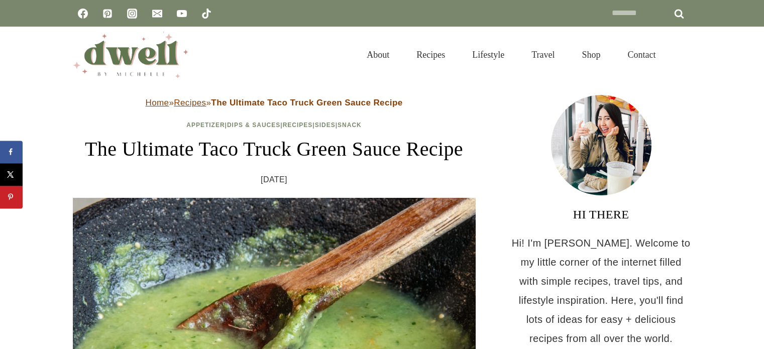 This screenshot has width=764, height=349. Describe the element at coordinates (182, 14) in the screenshot. I see `a: YouTube` at that location.